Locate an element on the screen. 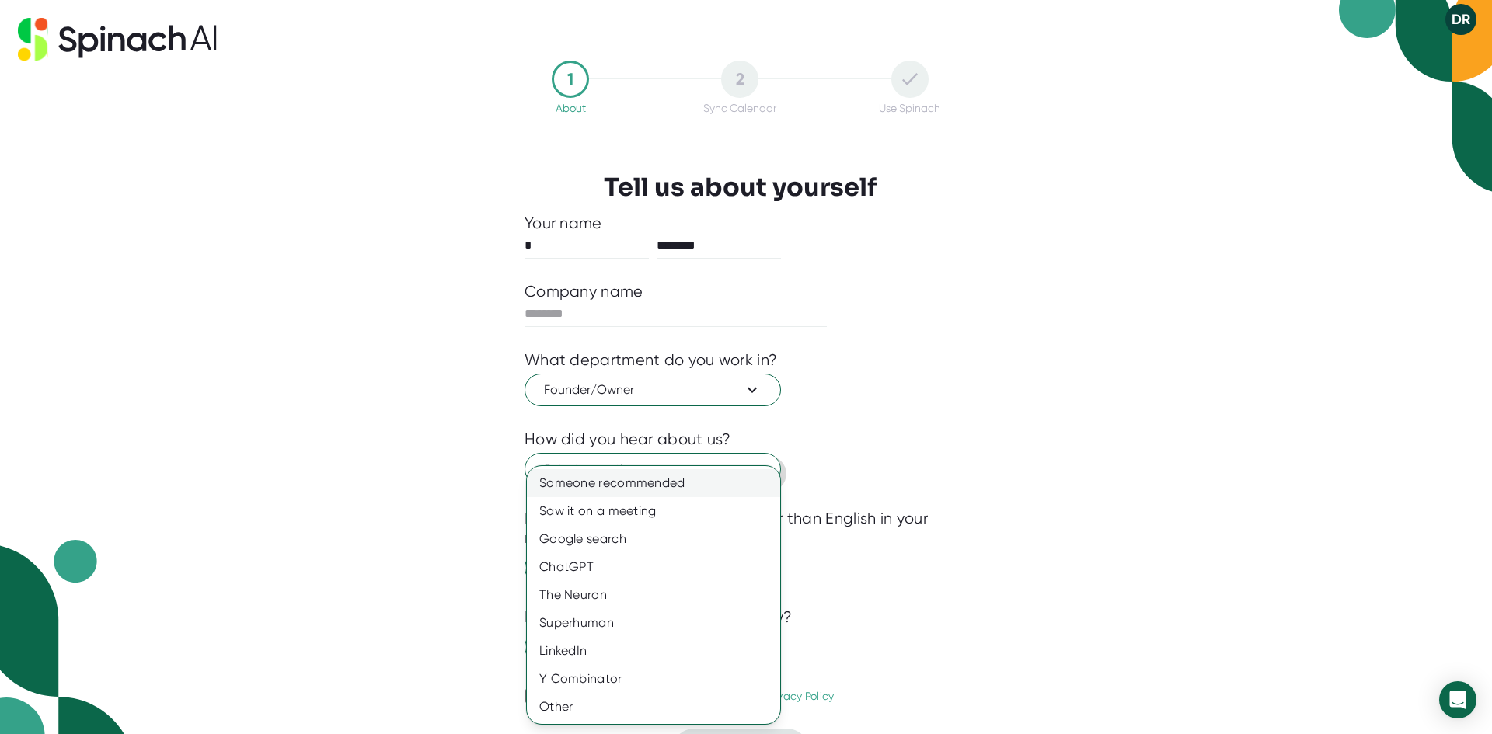 The width and height of the screenshot is (1492, 734). div: Saw it on a meeting is located at coordinates (654, 511).